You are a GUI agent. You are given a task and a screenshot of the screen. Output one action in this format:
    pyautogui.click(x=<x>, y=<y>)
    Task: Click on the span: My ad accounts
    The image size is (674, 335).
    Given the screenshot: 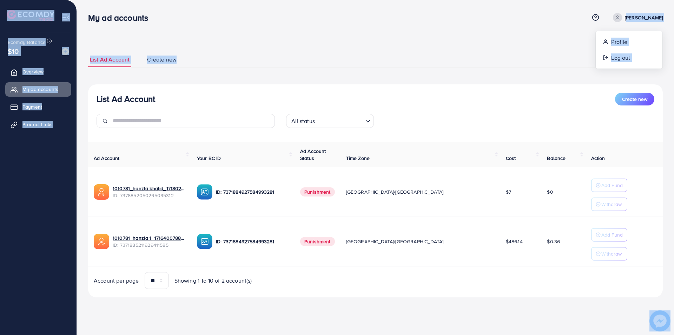 What is the action you would take?
    pyautogui.click(x=40, y=89)
    